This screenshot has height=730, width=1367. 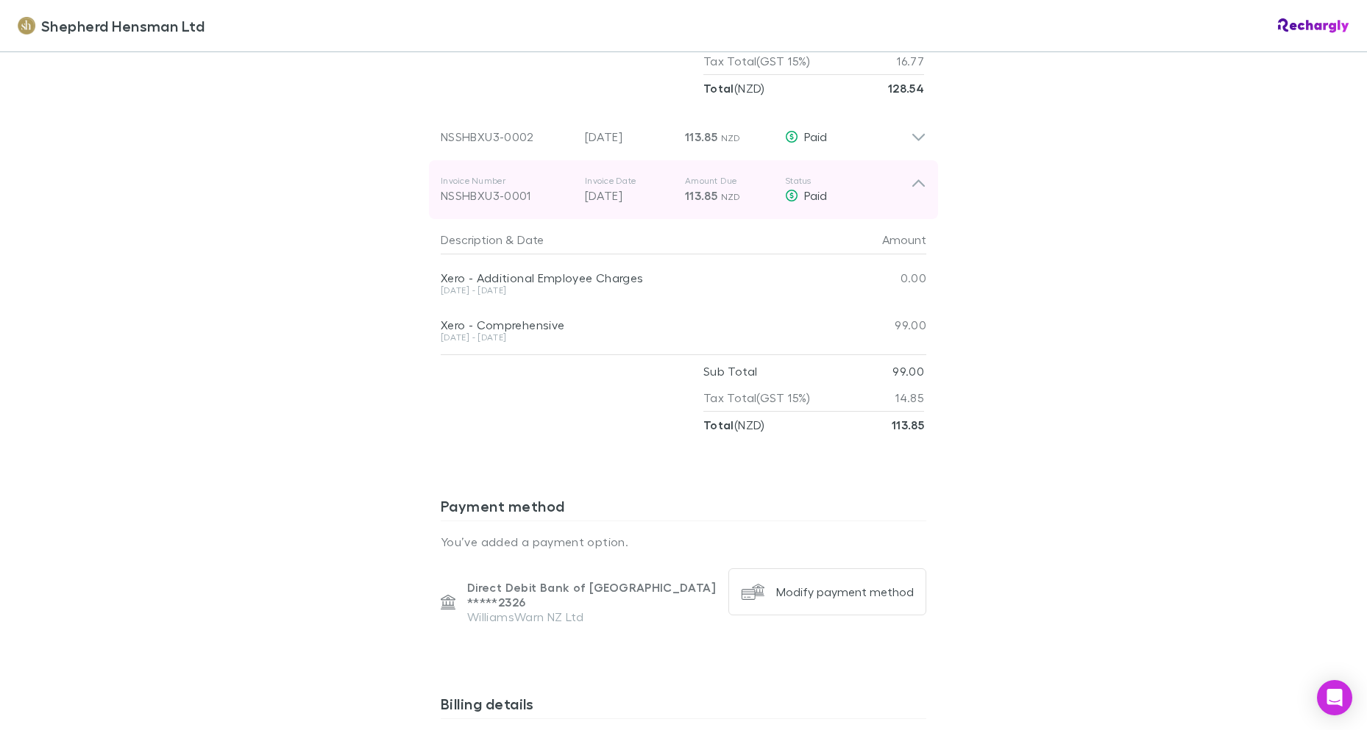 I want to click on p: 14.85, so click(x=909, y=398).